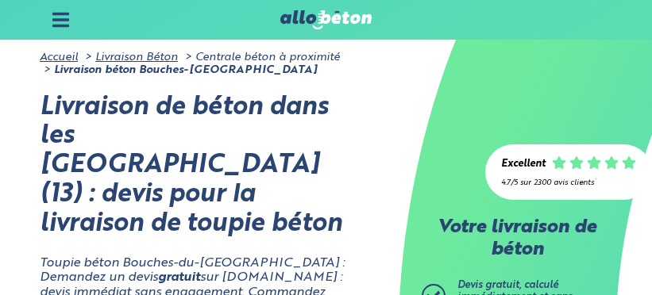 Image resolution: width=652 pixels, height=295 pixels. What do you see at coordinates (260, 57) in the screenshot?
I see `li: Centrale béton à proximité` at bounding box center [260, 57].